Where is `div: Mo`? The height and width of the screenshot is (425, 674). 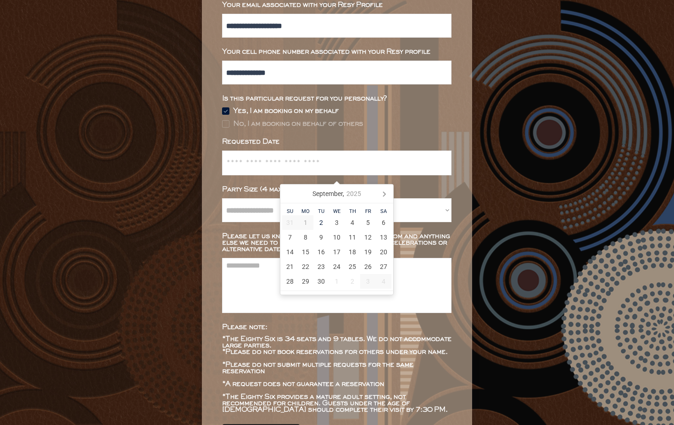
div: Mo is located at coordinates (306, 211).